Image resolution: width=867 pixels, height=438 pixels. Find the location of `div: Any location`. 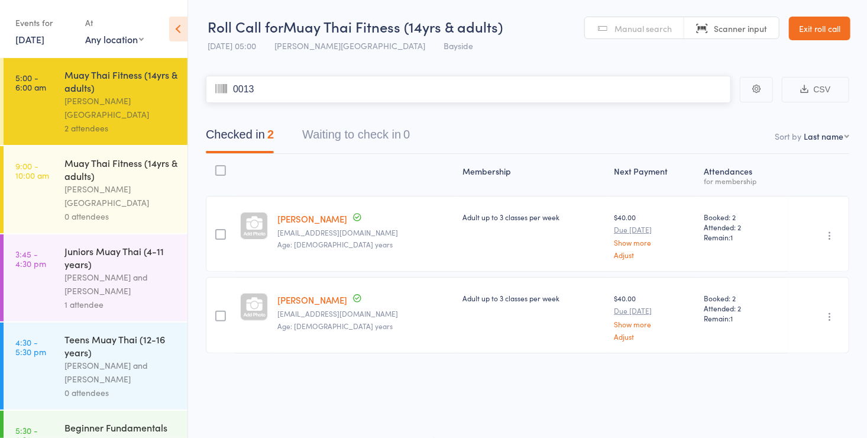

div: Any location is located at coordinates (114, 39).